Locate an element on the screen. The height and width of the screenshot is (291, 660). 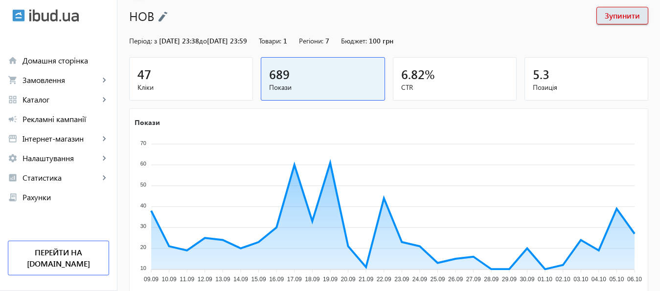
mat-icon: analytics is located at coordinates (13, 178).